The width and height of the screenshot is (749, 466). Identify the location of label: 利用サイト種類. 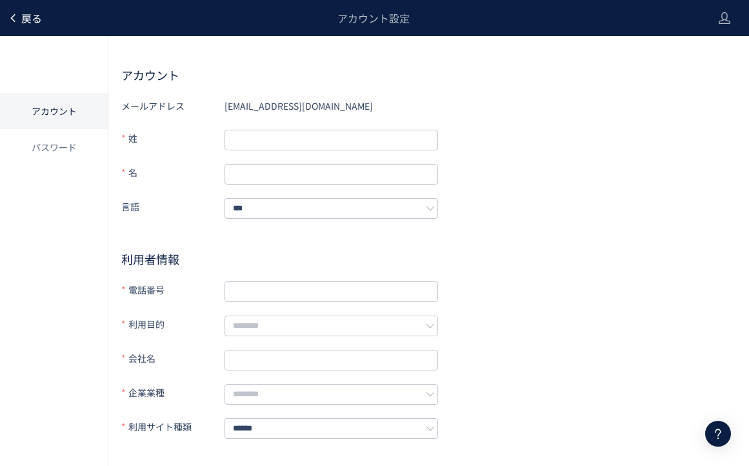
(173, 427).